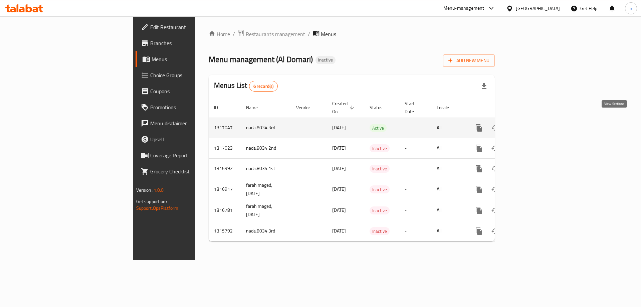  Describe the element at coordinates (447, 107) in the screenshot. I see `span: Locale` at that location.